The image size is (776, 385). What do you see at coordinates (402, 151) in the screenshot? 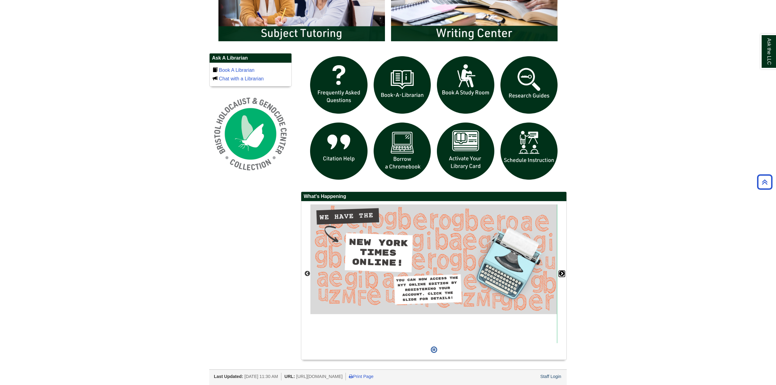
I see `img: Borrow a chromebook icon links to the borrow a chromebook web page` at bounding box center [402, 151].